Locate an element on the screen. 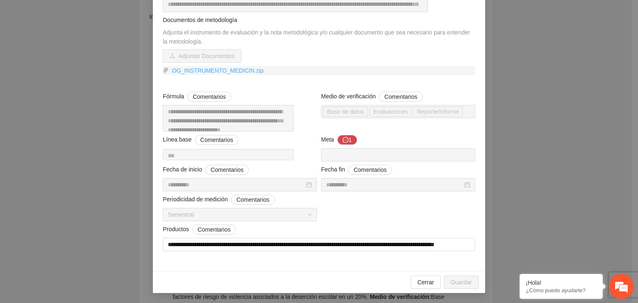 This screenshot has width=638, height=303. a: OG_INSTRUMENTO_MEDICIN.zip is located at coordinates (322, 71).